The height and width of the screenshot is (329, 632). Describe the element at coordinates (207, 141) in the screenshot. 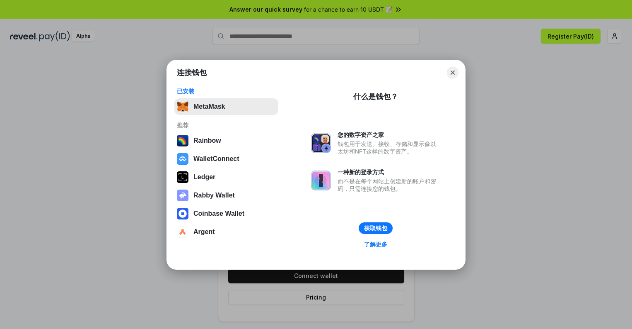

I see `div: Rainbow` at that location.